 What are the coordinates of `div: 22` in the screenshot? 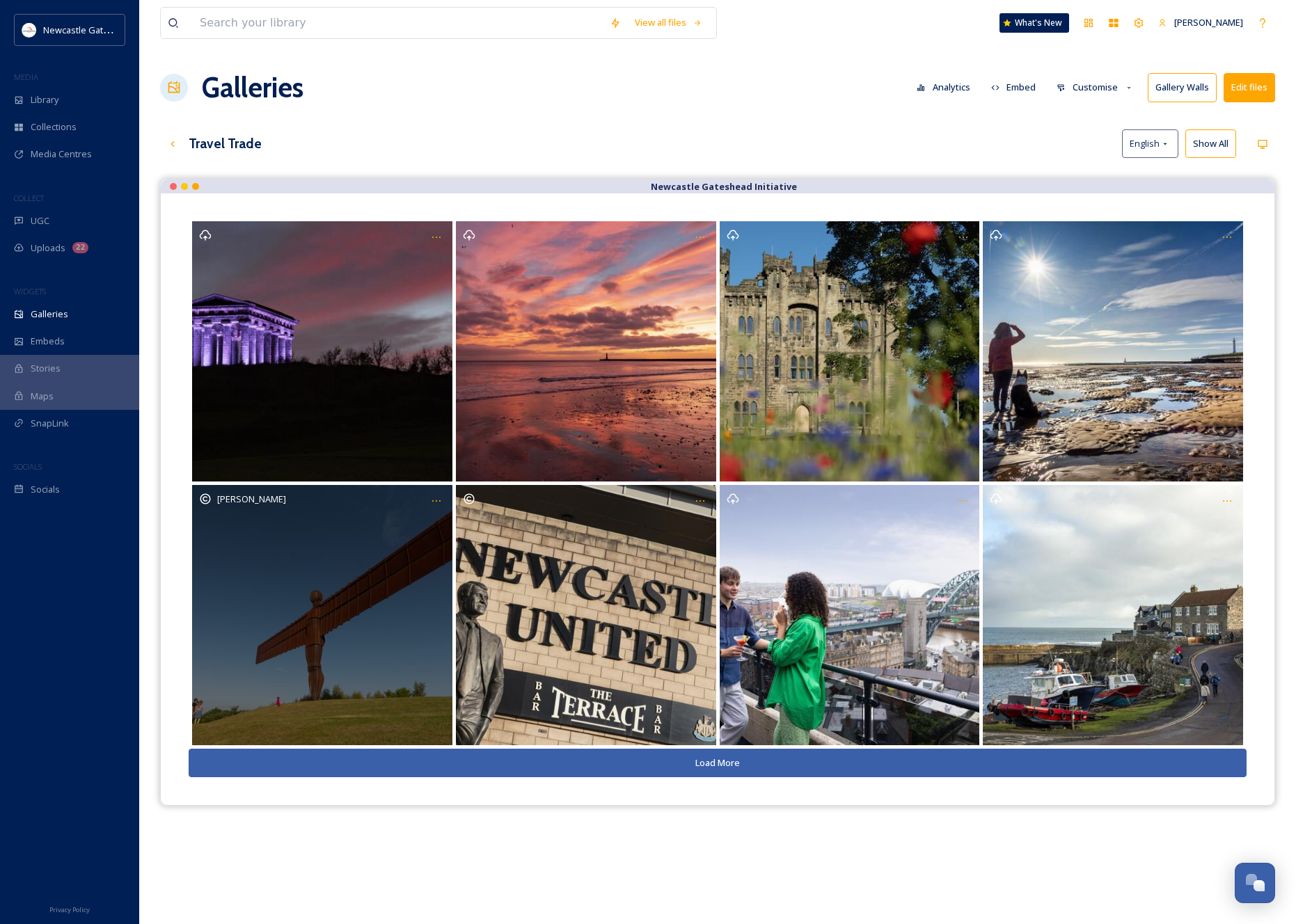 It's located at (80, 247).